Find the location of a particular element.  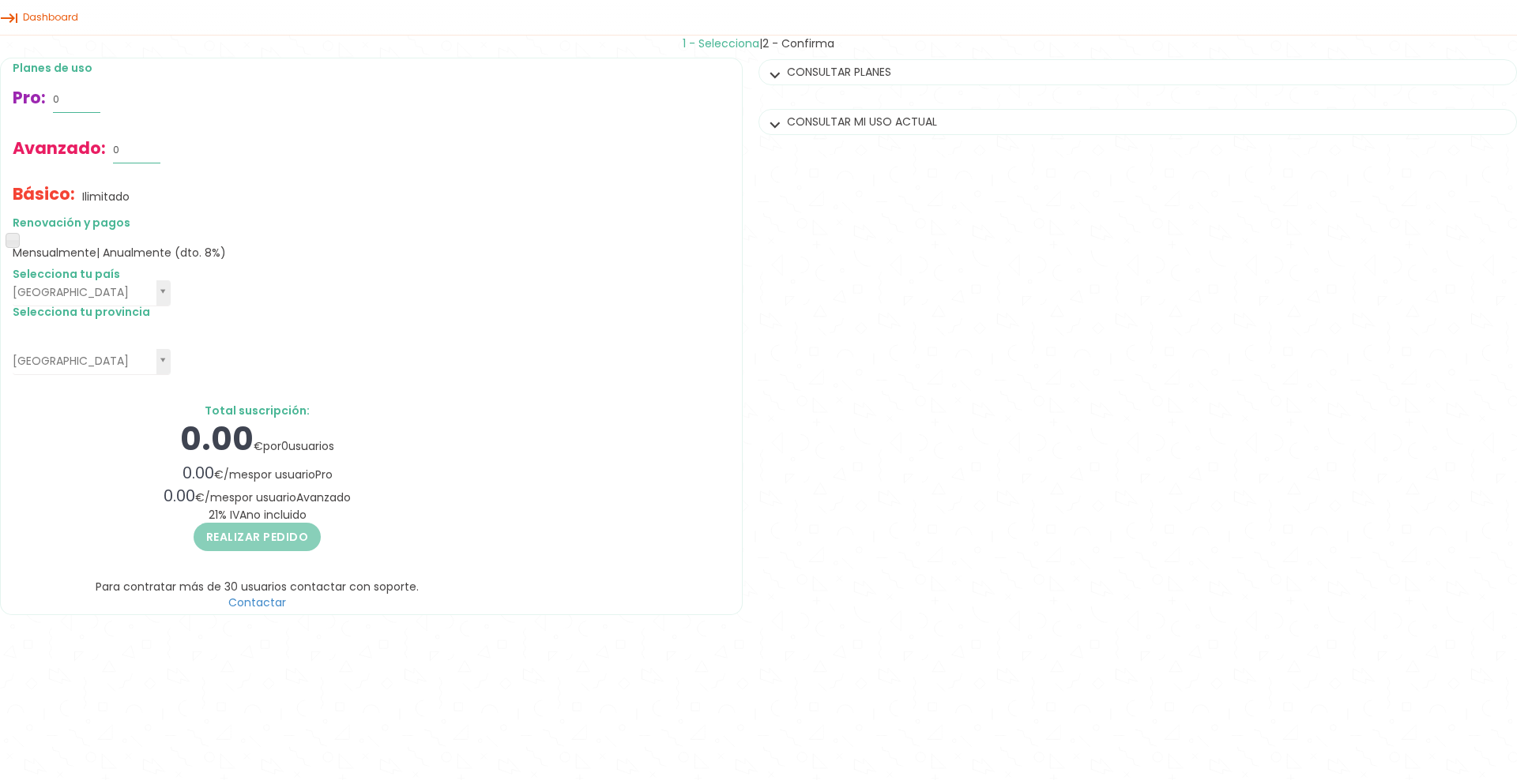

a: Contactar is located at coordinates (257, 603).